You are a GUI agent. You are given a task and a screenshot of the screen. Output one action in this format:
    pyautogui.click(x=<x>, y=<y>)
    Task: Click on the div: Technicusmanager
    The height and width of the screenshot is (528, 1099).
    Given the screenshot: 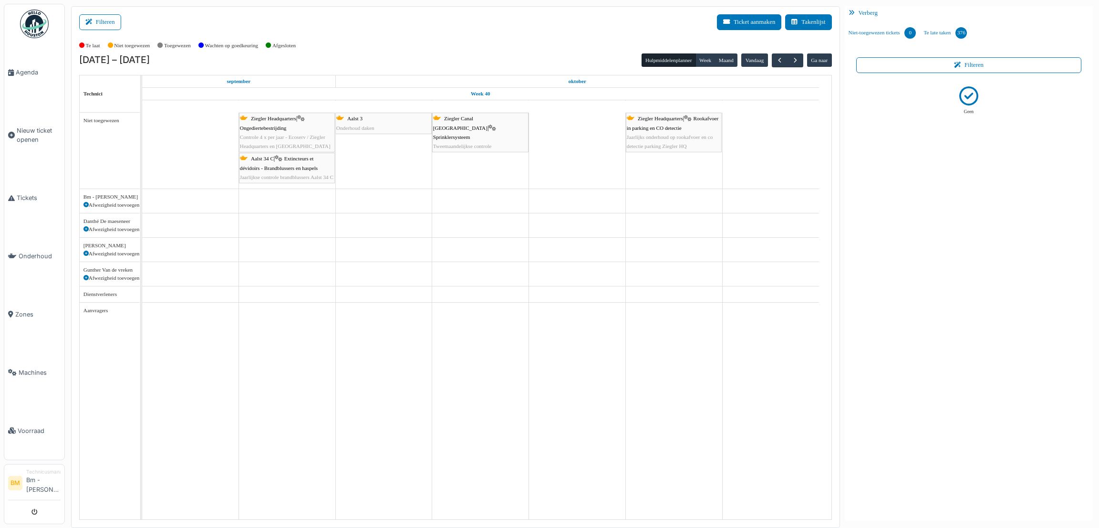 What is the action you would take?
    pyautogui.click(x=43, y=471)
    